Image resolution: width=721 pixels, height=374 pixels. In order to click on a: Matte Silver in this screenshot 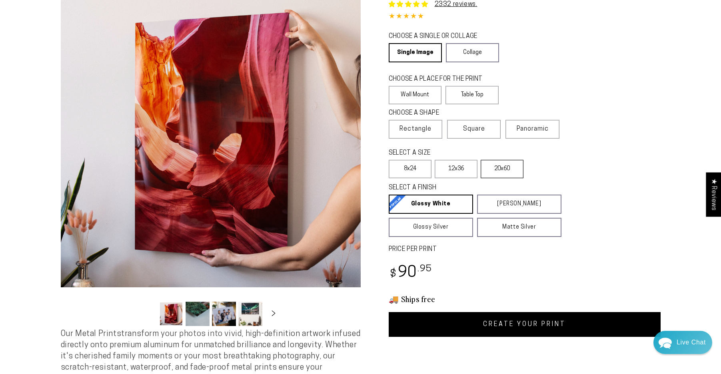, I will do `click(519, 227)`.